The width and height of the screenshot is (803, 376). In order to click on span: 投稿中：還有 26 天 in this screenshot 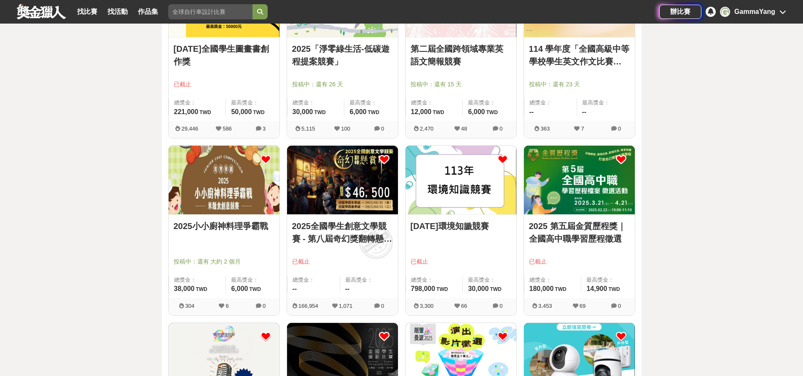, I will do `click(342, 84)`.